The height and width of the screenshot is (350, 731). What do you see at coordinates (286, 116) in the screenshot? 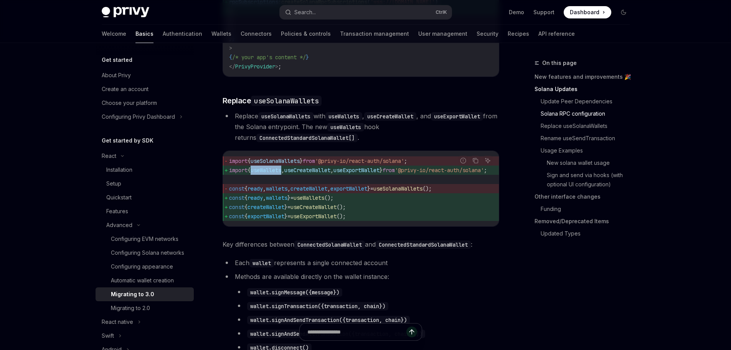
I see `code: useSolanaWallets` at bounding box center [286, 116].